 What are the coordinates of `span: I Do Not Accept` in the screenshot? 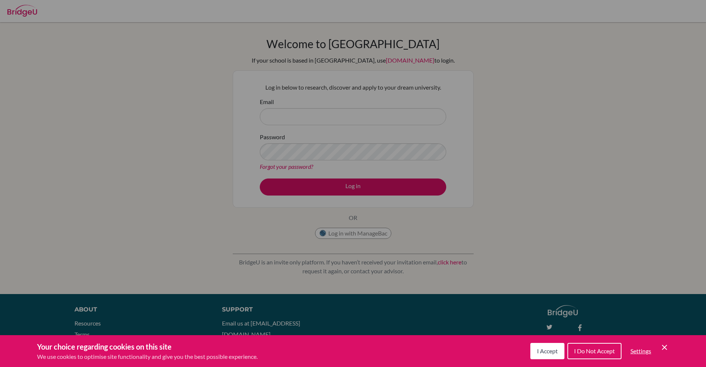 It's located at (594, 351).